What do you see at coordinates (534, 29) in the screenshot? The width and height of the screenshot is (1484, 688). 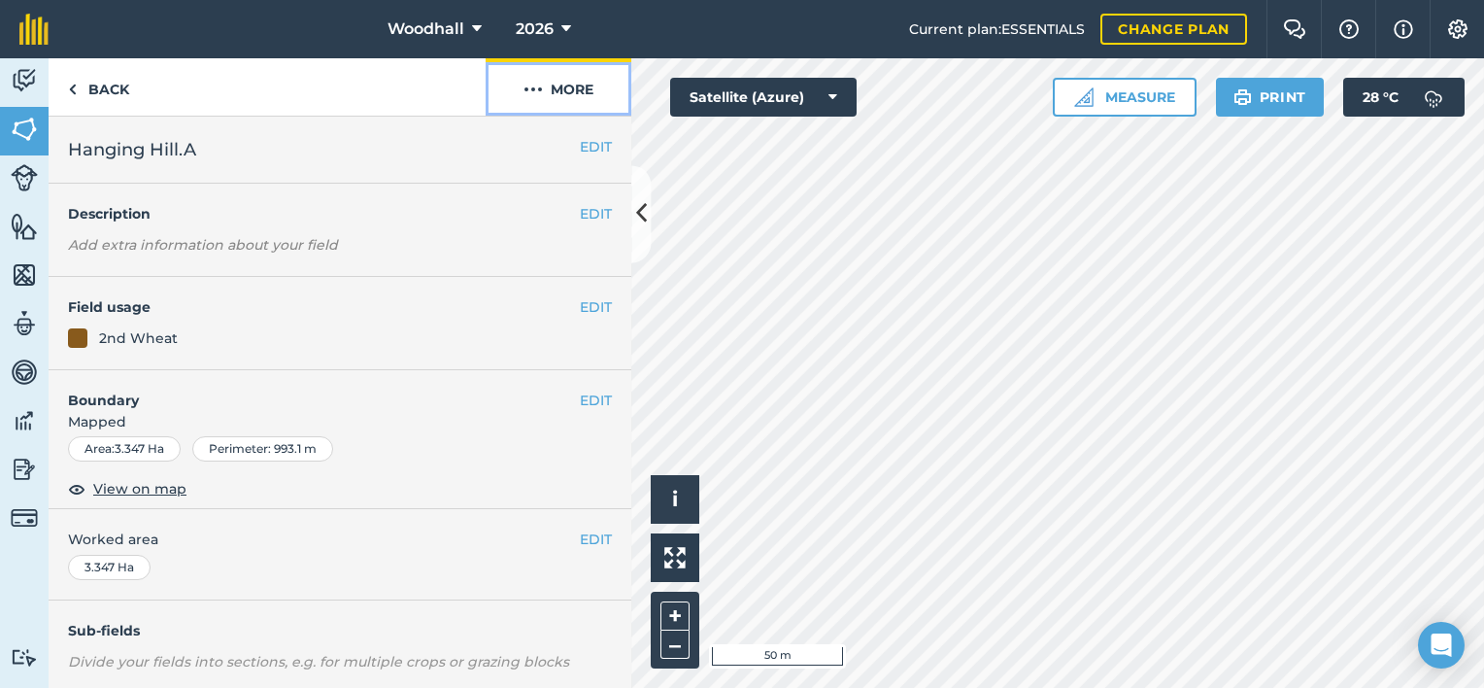 I see `span: 2026` at bounding box center [534, 29].